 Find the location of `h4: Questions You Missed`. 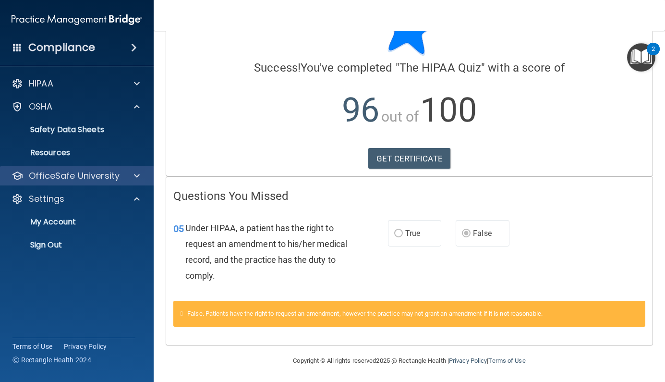

h4: Questions You Missed is located at coordinates (409, 196).